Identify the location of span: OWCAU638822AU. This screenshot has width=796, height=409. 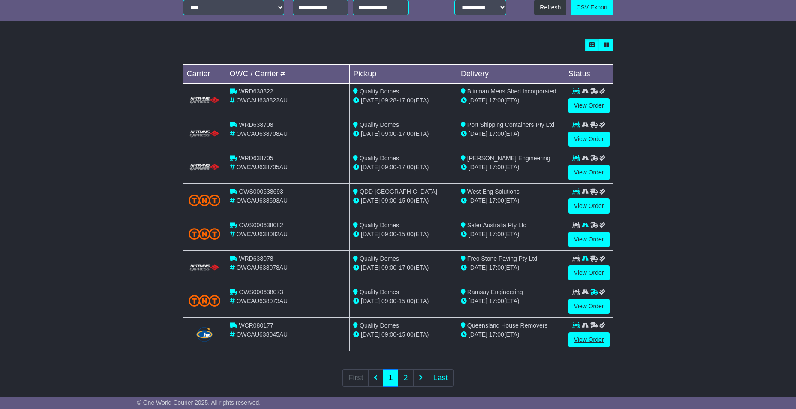
(262, 100).